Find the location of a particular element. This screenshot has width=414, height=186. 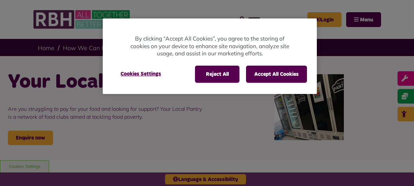

p: By clicking “Accept All Cookies”, you agree to the storing of cookies on your device to enhance s... is located at coordinates (210, 46).